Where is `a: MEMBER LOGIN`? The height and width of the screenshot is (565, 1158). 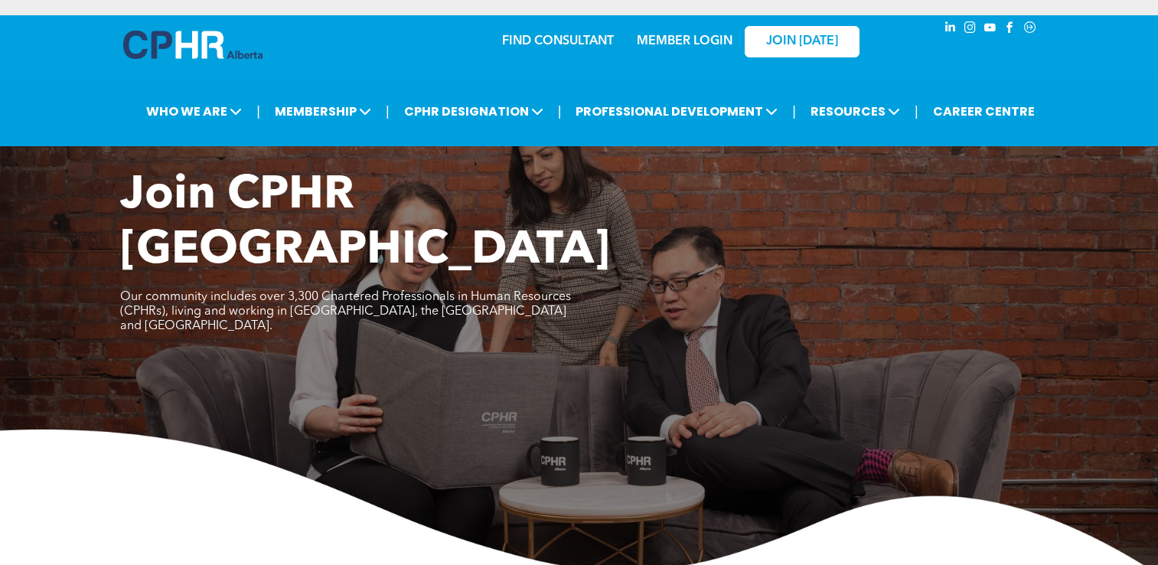
a: MEMBER LOGIN is located at coordinates (684, 41).